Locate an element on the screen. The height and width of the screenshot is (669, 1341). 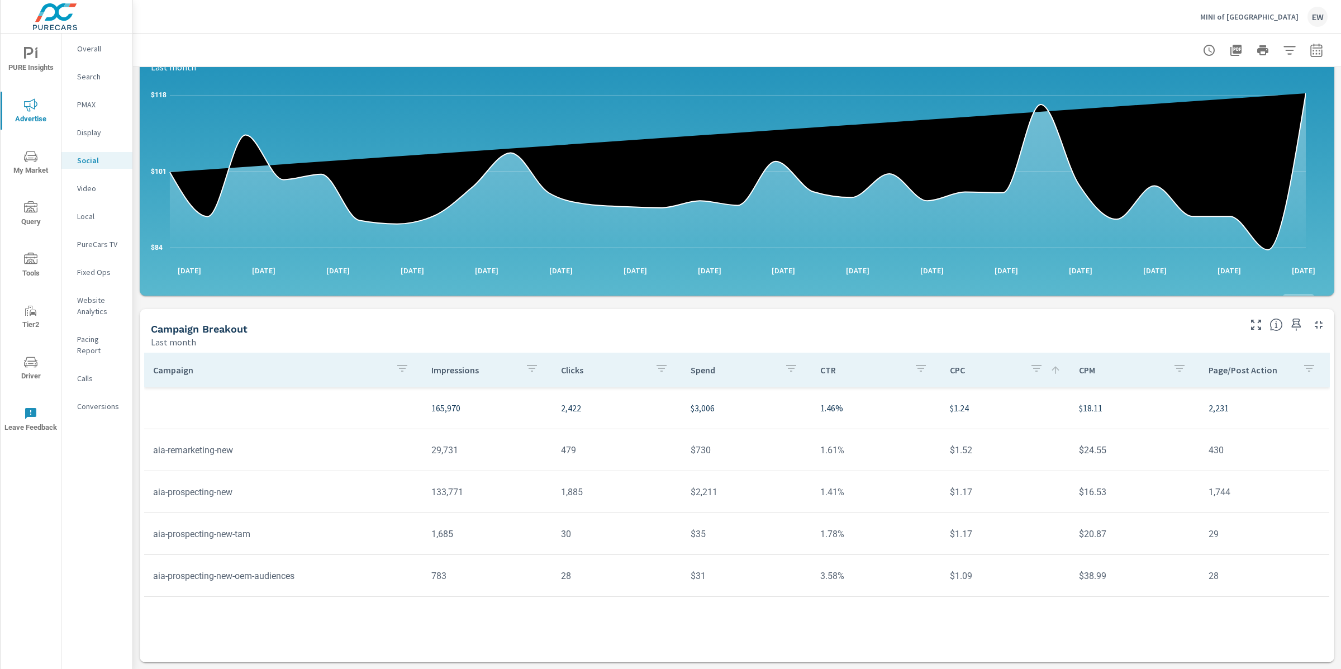
p: Clicks is located at coordinates (603, 370).